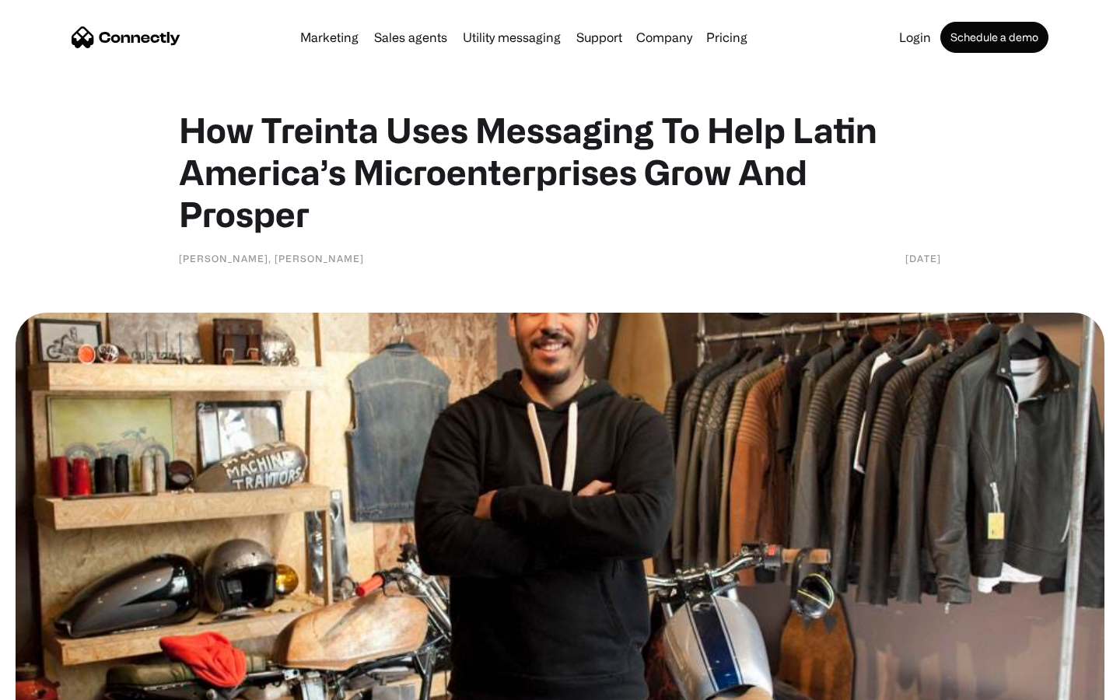 The width and height of the screenshot is (1120, 700). Describe the element at coordinates (126, 37) in the screenshot. I see `a: home` at that location.